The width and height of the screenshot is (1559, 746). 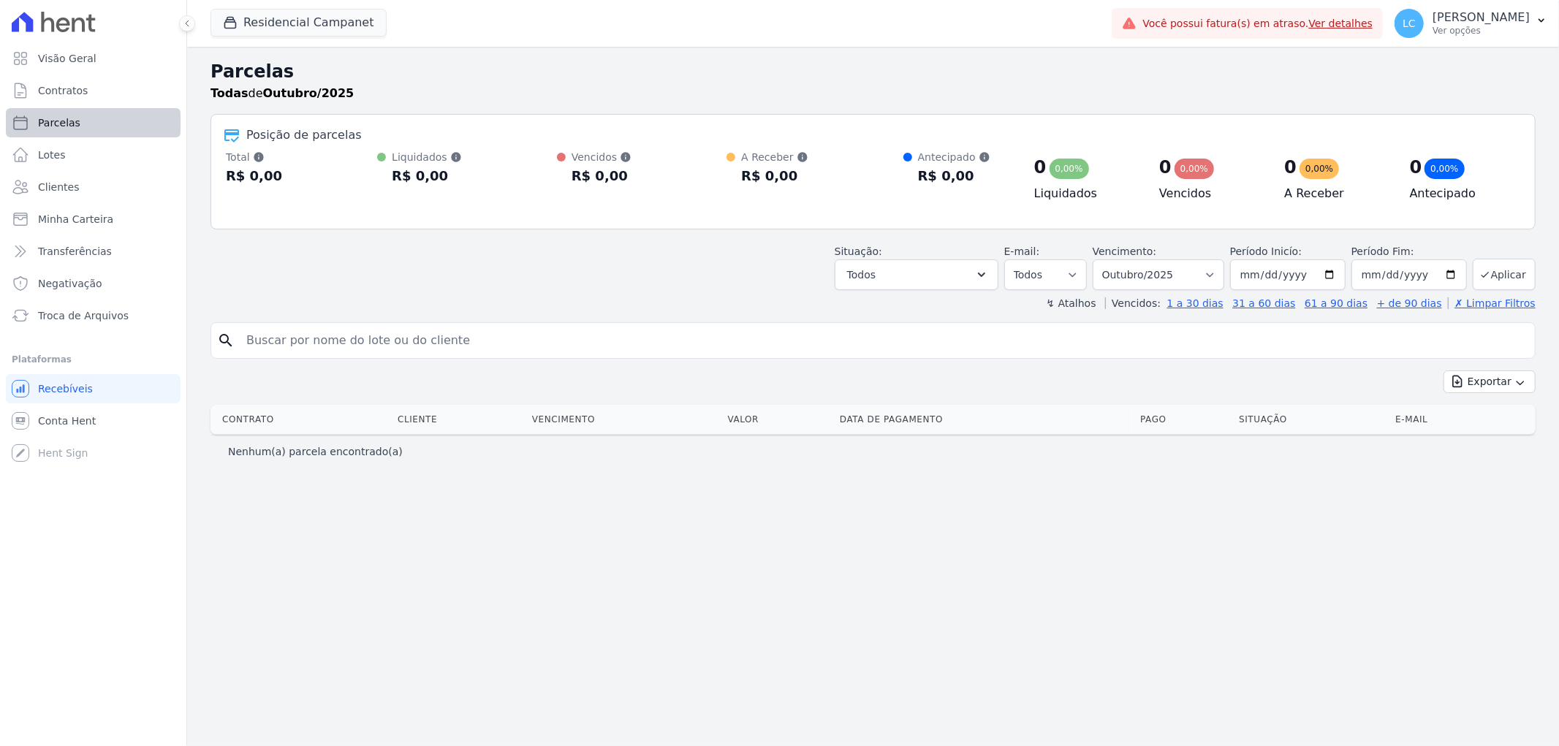 I want to click on span: LC, so click(x=1410, y=23).